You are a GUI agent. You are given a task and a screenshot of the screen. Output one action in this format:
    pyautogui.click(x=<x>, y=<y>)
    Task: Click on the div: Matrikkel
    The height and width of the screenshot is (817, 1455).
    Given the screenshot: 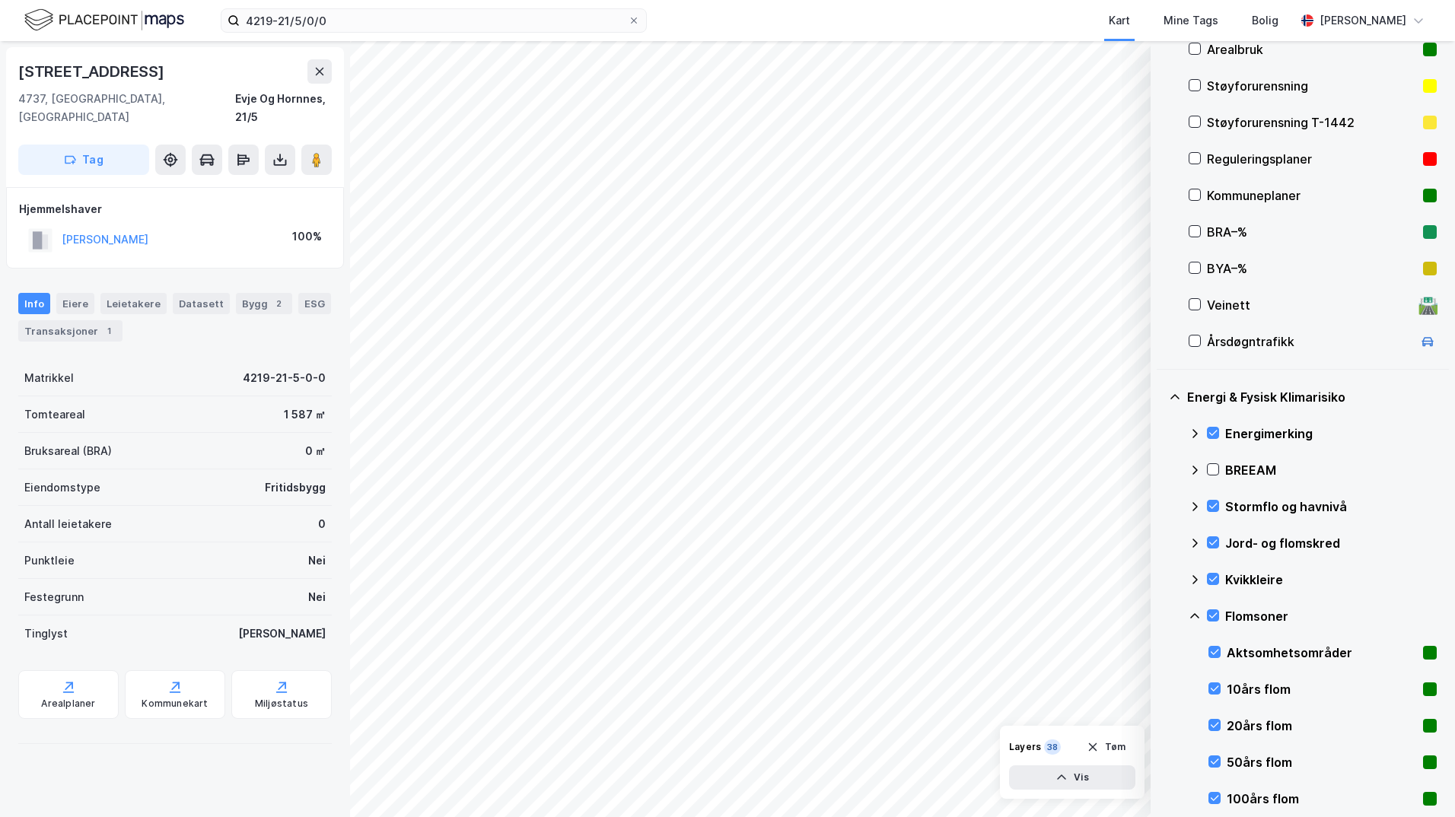 What is the action you would take?
    pyautogui.click(x=49, y=378)
    